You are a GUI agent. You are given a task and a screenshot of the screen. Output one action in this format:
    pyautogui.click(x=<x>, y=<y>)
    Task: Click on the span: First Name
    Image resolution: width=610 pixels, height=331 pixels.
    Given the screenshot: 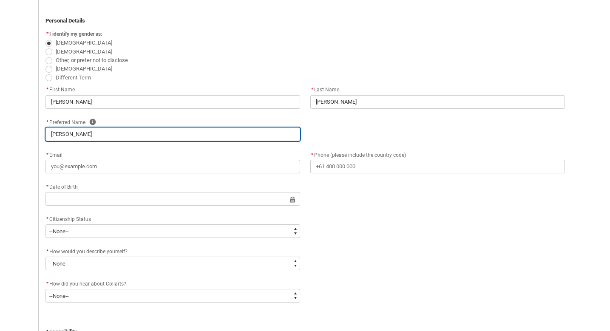 What is the action you would take?
    pyautogui.click(x=60, y=90)
    